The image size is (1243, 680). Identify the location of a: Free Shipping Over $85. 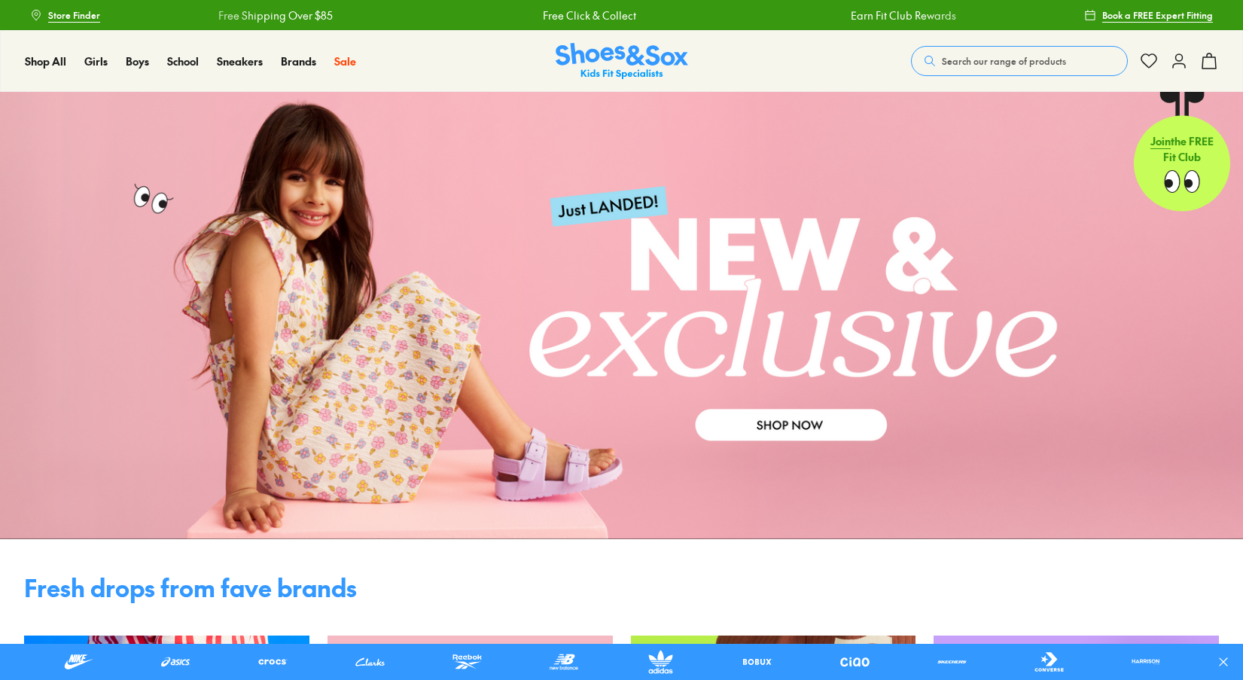
(272, 15).